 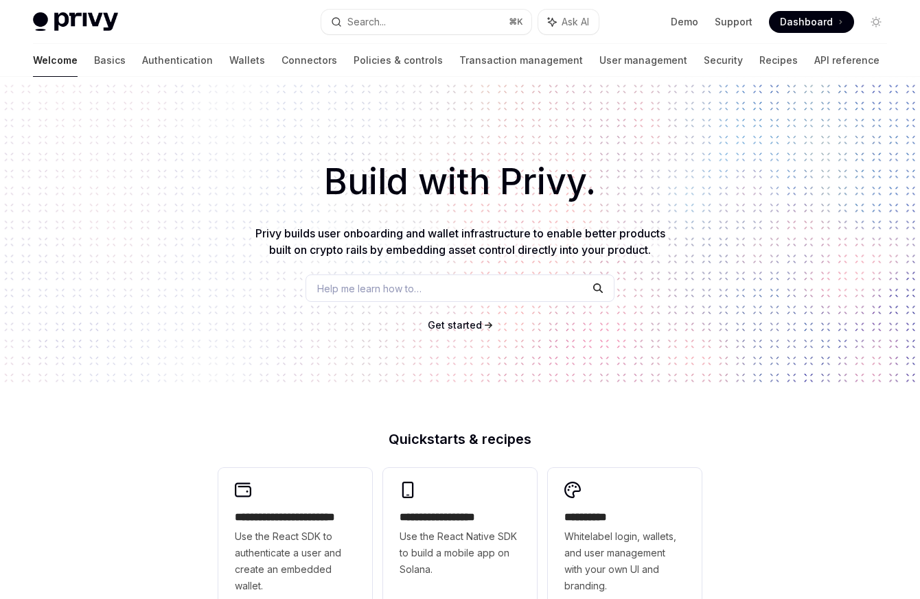 What do you see at coordinates (779, 60) in the screenshot?
I see `a: Recipes` at bounding box center [779, 60].